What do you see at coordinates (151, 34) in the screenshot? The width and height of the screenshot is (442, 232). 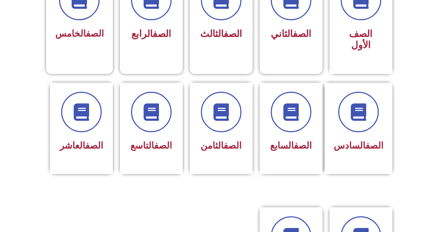 I see `span: الرابع` at bounding box center [151, 34].